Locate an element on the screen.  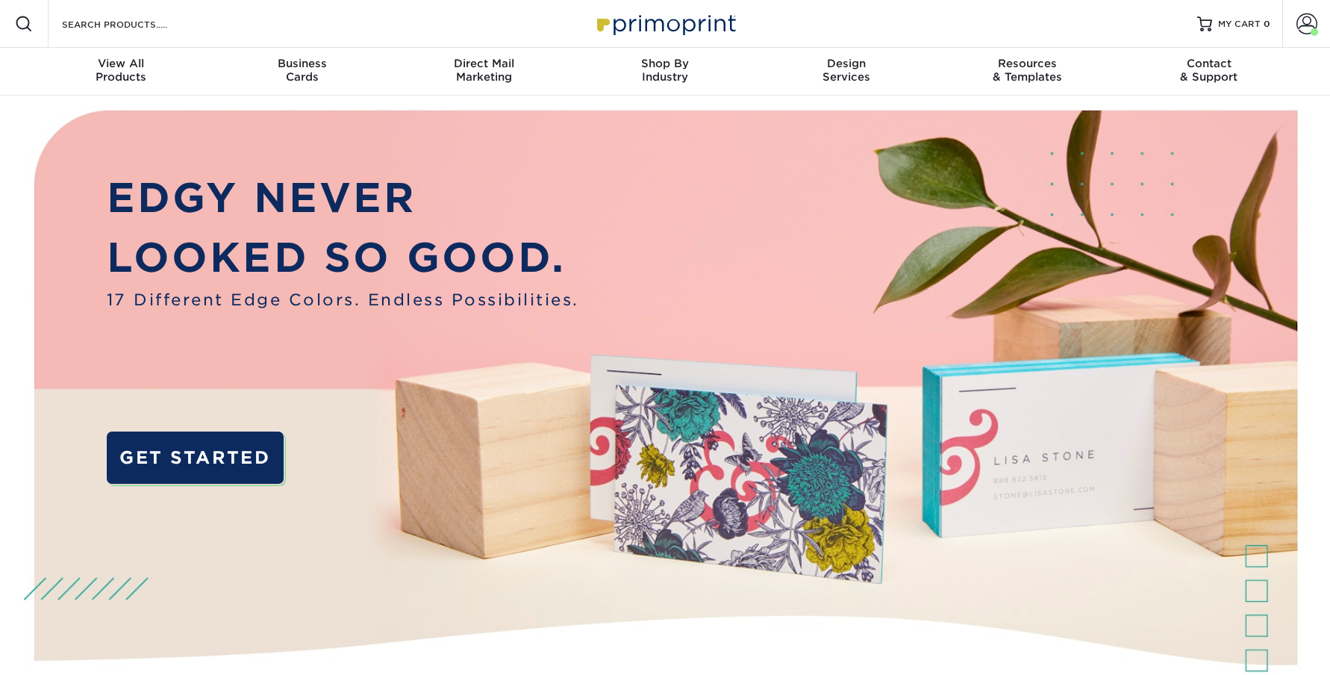
span: View All is located at coordinates (121, 63).